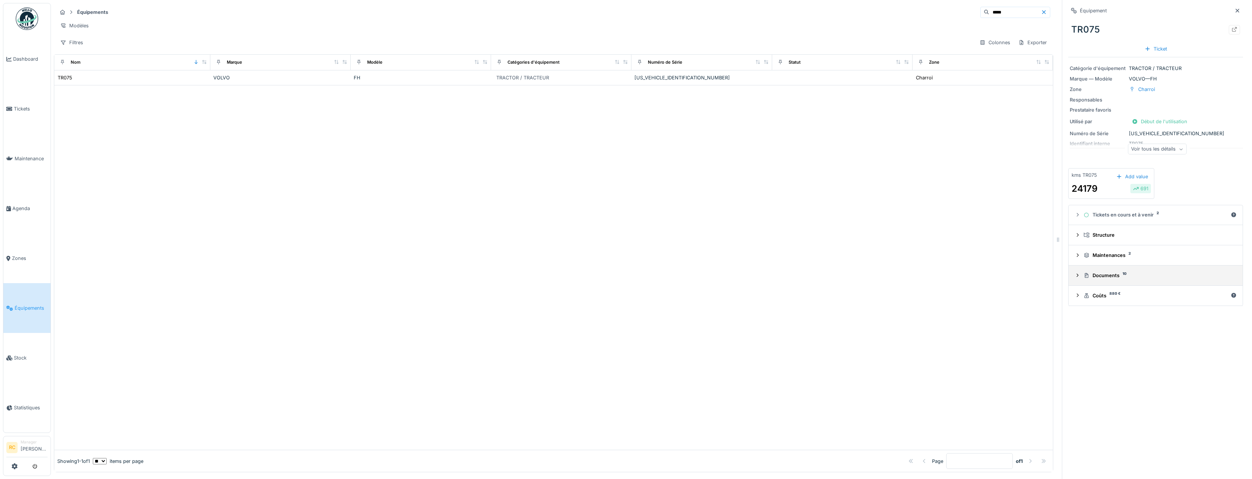  What do you see at coordinates (1094, 10) in the screenshot?
I see `div: Équipement` at bounding box center [1094, 10].